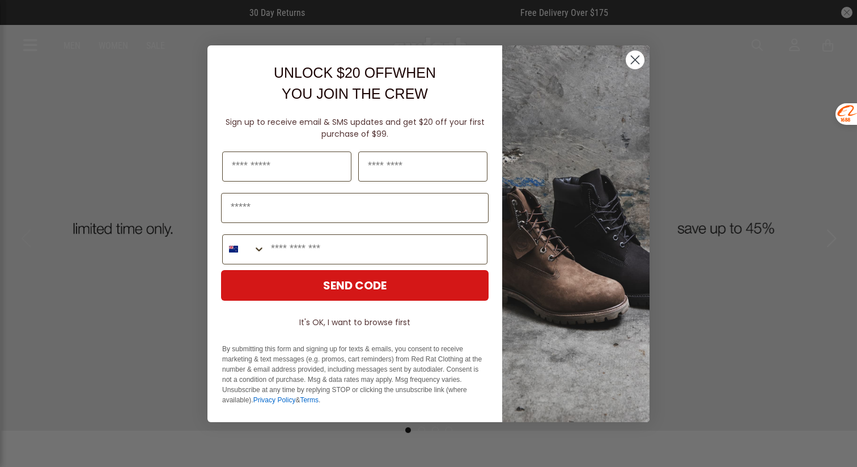 This screenshot has height=467, width=857. What do you see at coordinates (635, 60) in the screenshot?
I see `button: Close dialog` at bounding box center [635, 60].